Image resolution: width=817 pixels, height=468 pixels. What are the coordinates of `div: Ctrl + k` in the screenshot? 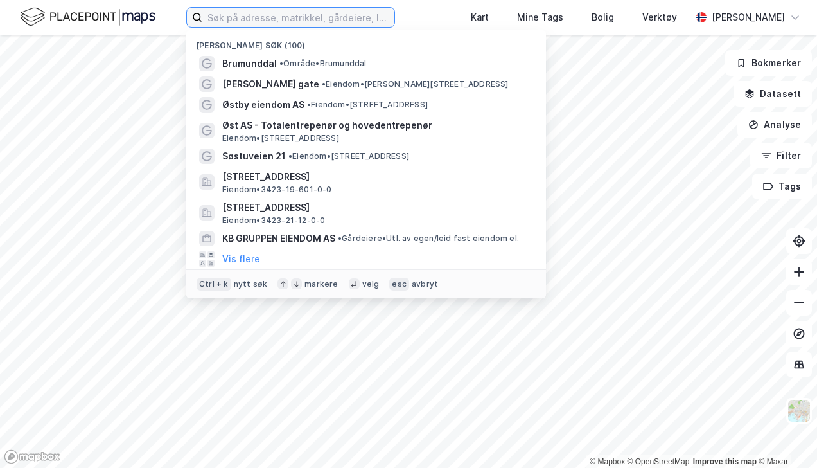 It's located at (214, 284).